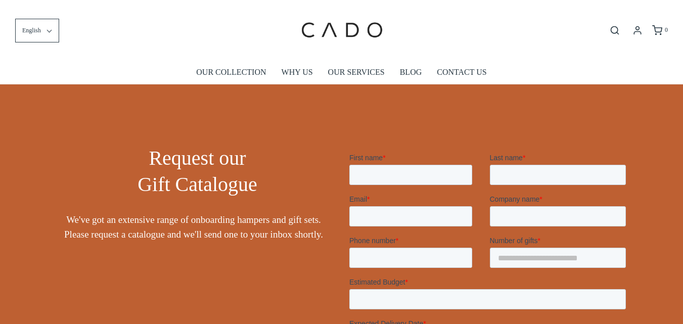 Image resolution: width=683 pixels, height=324 pixels. I want to click on a: BLOG, so click(411, 72).